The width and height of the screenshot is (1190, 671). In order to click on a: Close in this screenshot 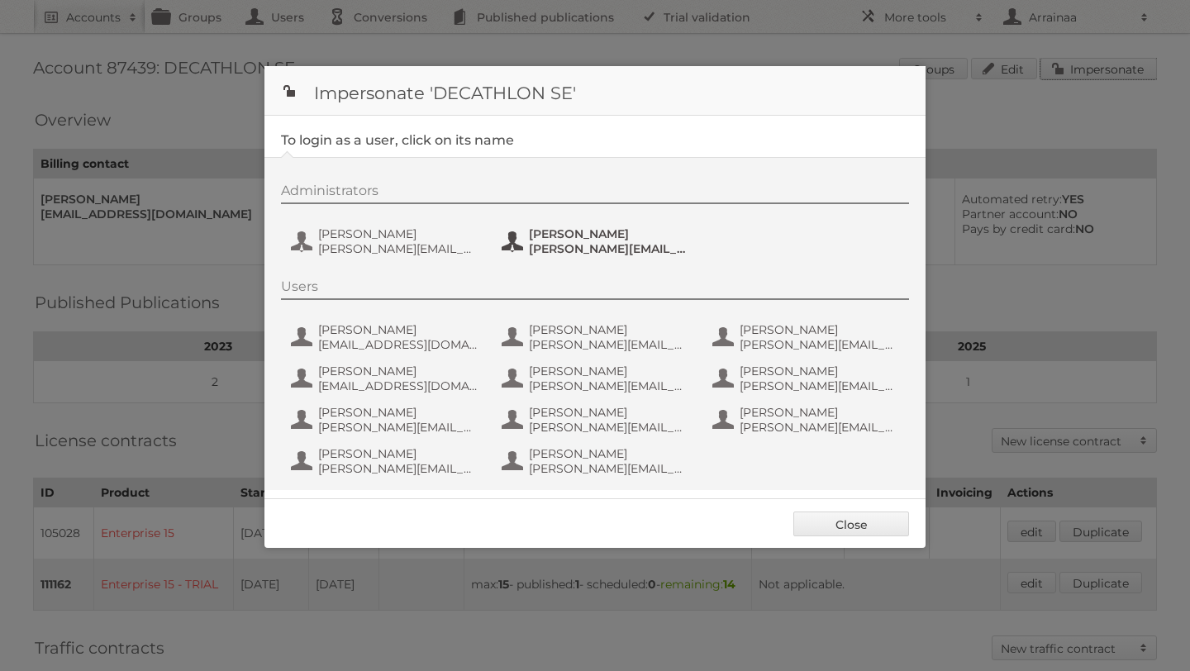, I will do `click(851, 524)`.